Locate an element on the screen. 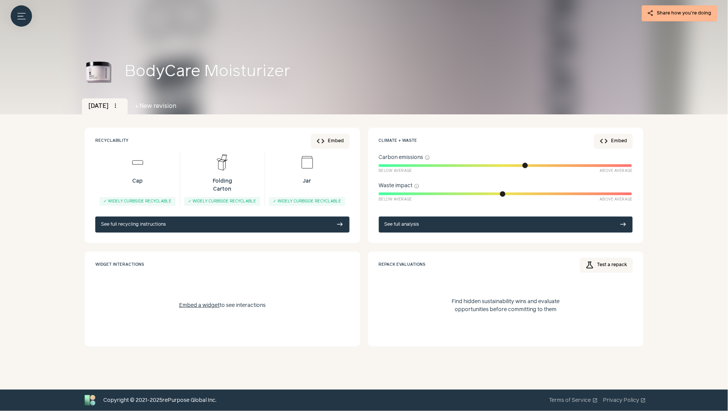 Image resolution: width=728 pixels, height=411 pixels. div: Repack evaluations is located at coordinates (402, 265).